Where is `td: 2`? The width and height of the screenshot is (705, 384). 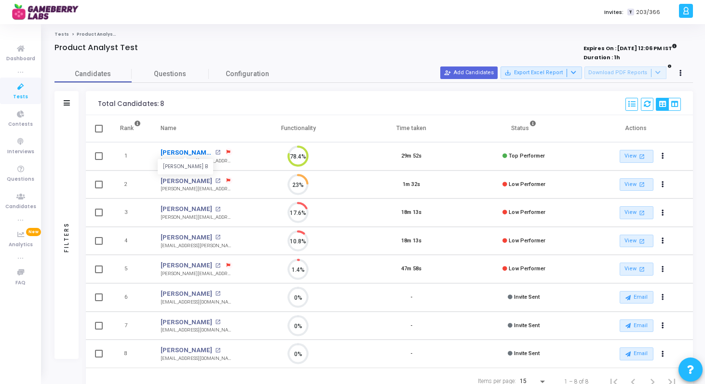
td: 2 is located at coordinates (130, 185).